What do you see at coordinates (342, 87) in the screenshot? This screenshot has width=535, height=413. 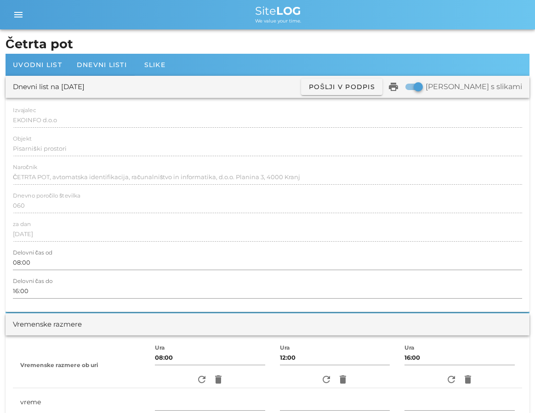 I see `button: Pošlji v podpis` at bounding box center [342, 87].